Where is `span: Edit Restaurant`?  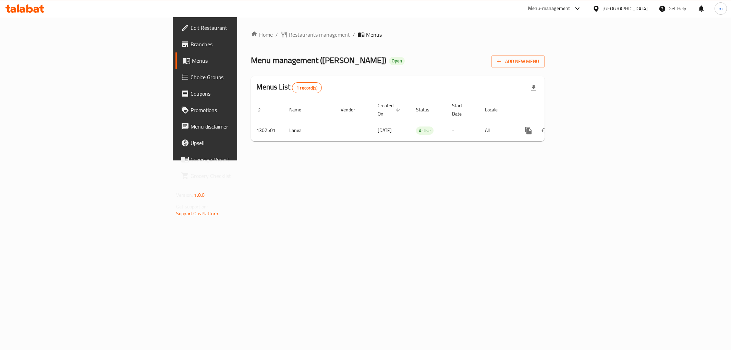
span: Edit Restaurant is located at coordinates (240, 28).